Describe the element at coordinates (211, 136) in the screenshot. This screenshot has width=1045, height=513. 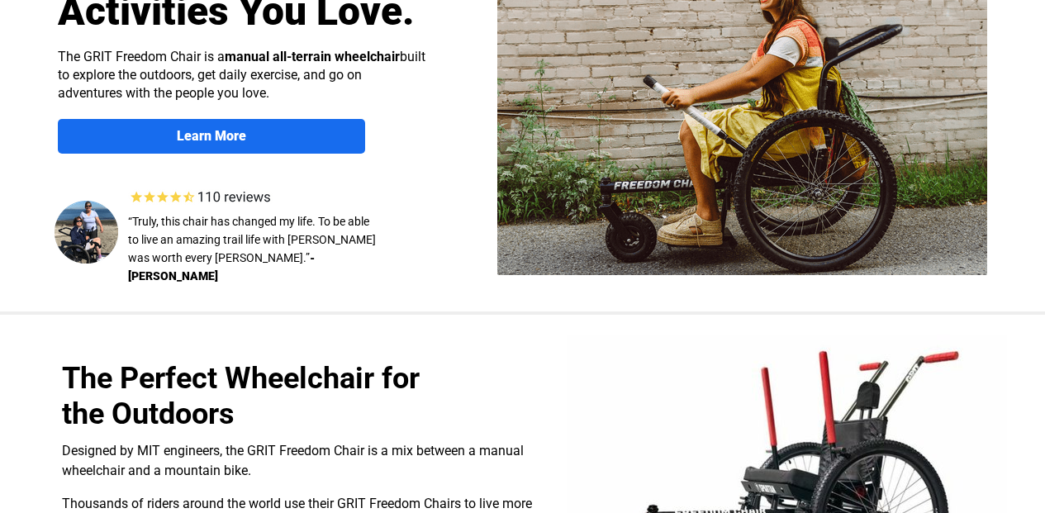
I see `a: Learn More` at that location.